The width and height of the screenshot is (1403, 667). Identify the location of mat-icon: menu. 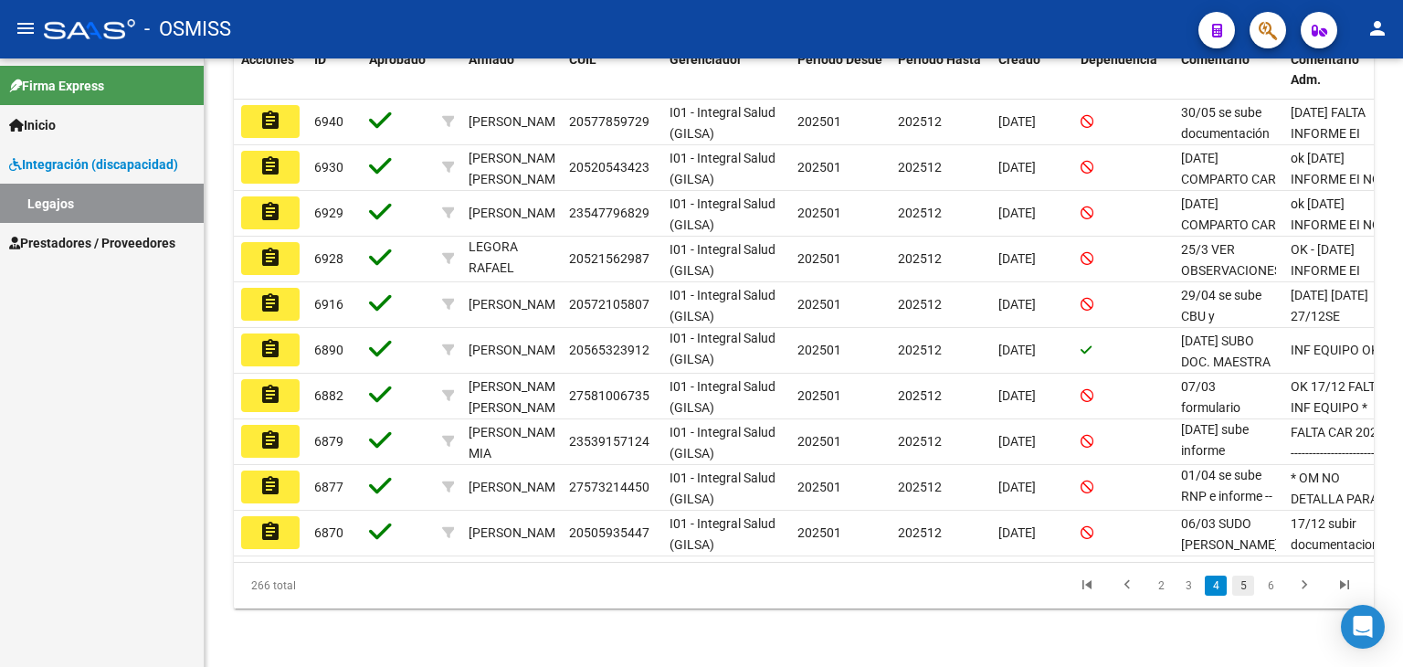
(26, 28).